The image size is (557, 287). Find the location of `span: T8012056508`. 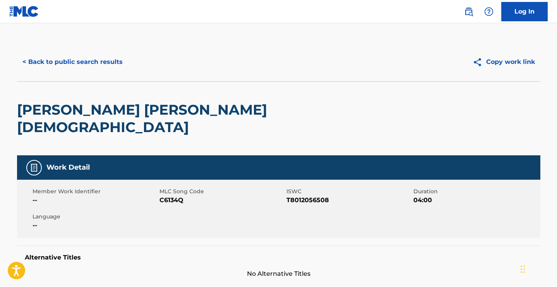

span: T8012056508 is located at coordinates (349, 200).